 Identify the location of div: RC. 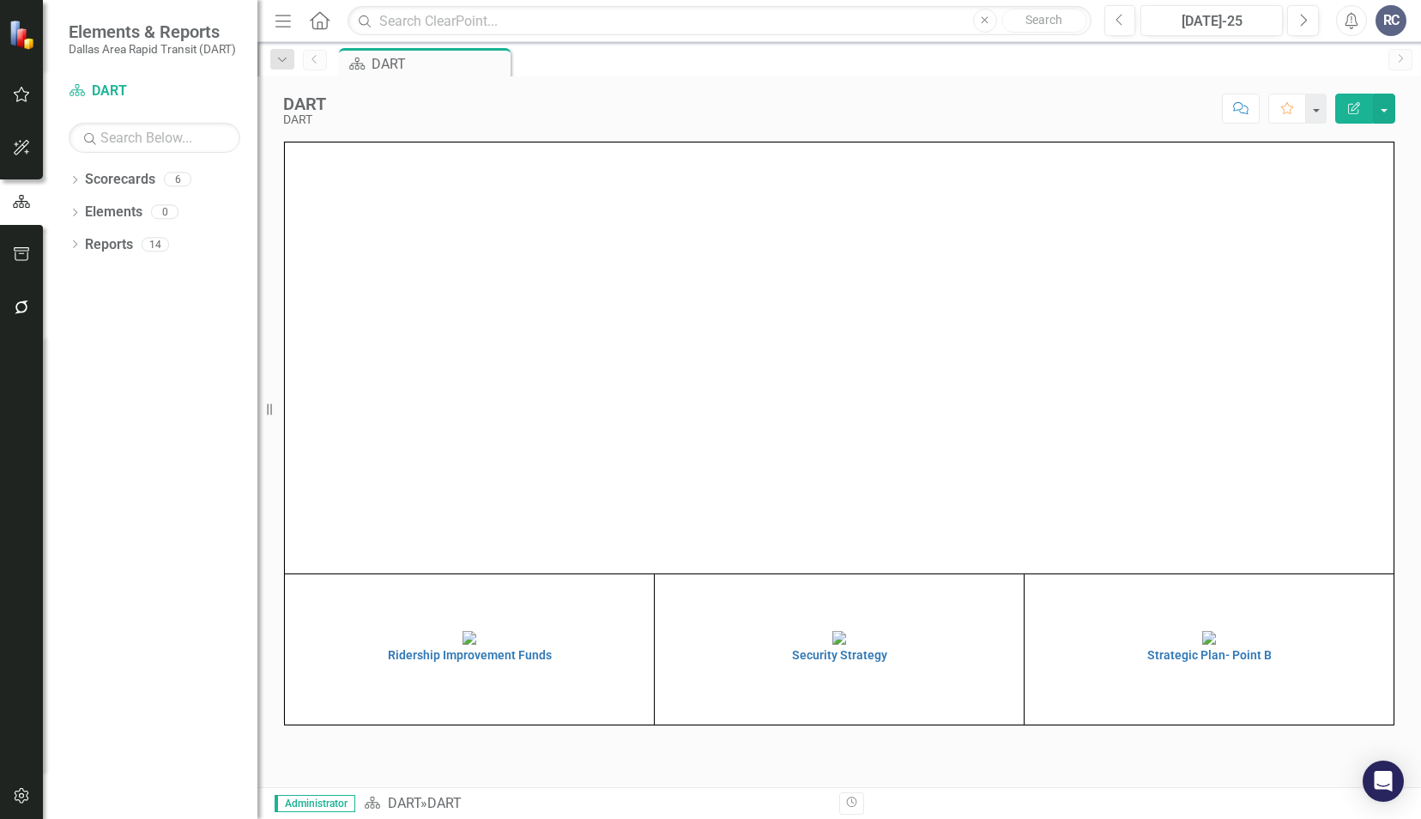
(1391, 21).